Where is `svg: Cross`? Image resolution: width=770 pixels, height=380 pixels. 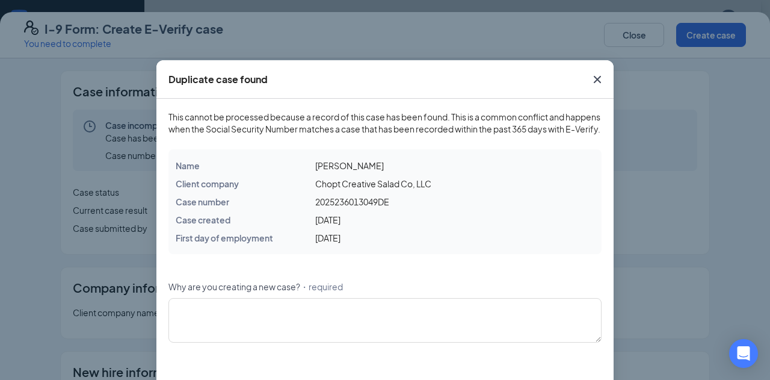
svg: Cross is located at coordinates (597, 79).